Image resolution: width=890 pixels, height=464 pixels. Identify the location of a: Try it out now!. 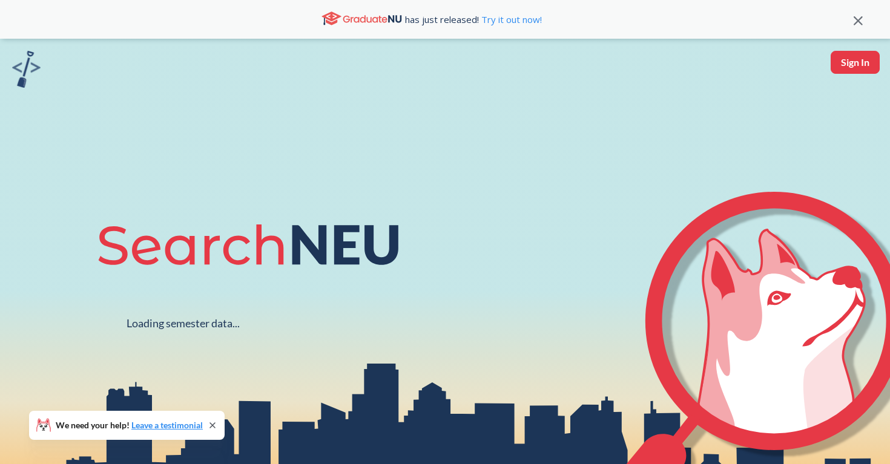
(510, 19).